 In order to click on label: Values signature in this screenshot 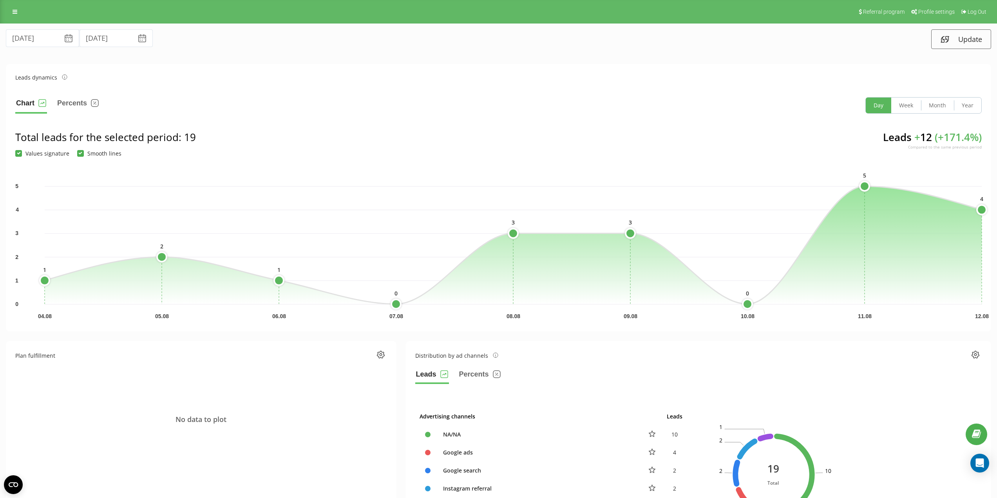, I will do `click(42, 153)`.